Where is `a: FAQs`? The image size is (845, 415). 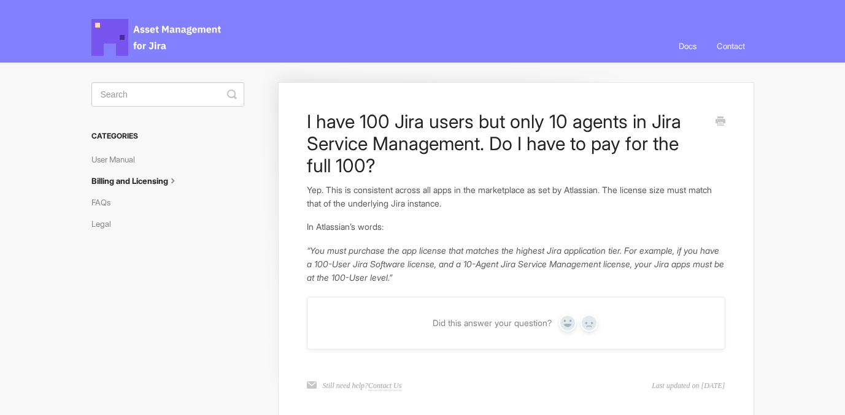 a: FAQs is located at coordinates (106, 202).